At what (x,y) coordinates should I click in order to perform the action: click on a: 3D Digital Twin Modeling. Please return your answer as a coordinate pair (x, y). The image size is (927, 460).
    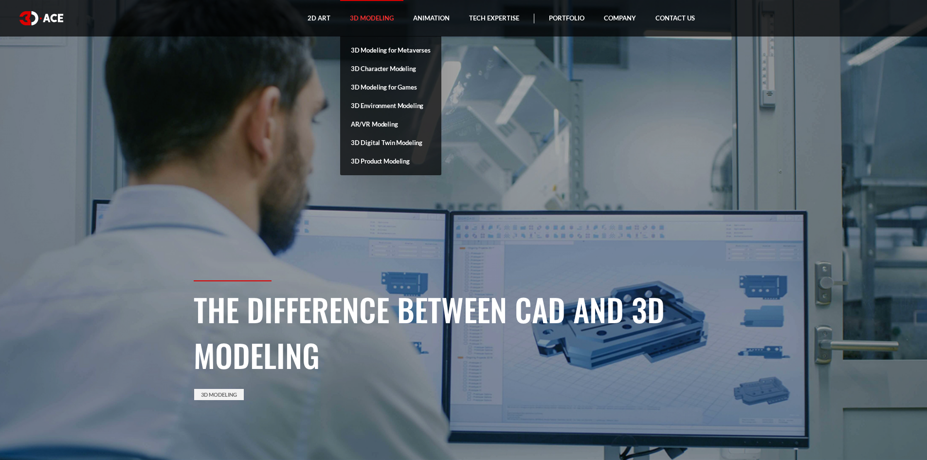
    Looking at the image, I should click on (391, 143).